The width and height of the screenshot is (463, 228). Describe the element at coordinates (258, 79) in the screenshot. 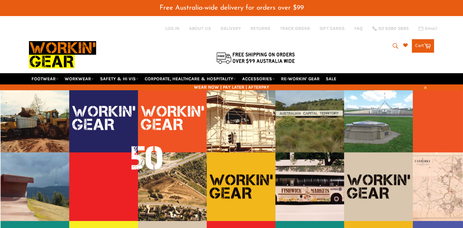

I see `a: ACCESSORIES` at that location.